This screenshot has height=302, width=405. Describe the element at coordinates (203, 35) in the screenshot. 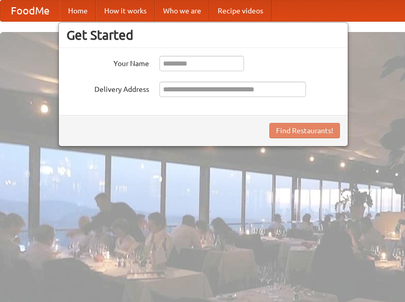

I see `h3: Get Started` at that location.